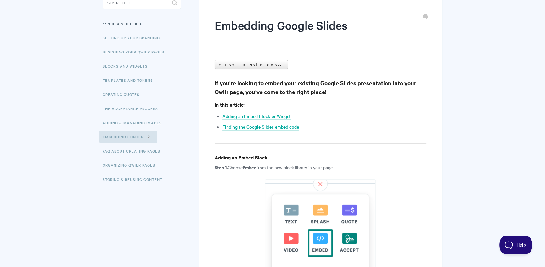 The image size is (545, 267). I want to click on a: Templates and Tokens, so click(130, 80).